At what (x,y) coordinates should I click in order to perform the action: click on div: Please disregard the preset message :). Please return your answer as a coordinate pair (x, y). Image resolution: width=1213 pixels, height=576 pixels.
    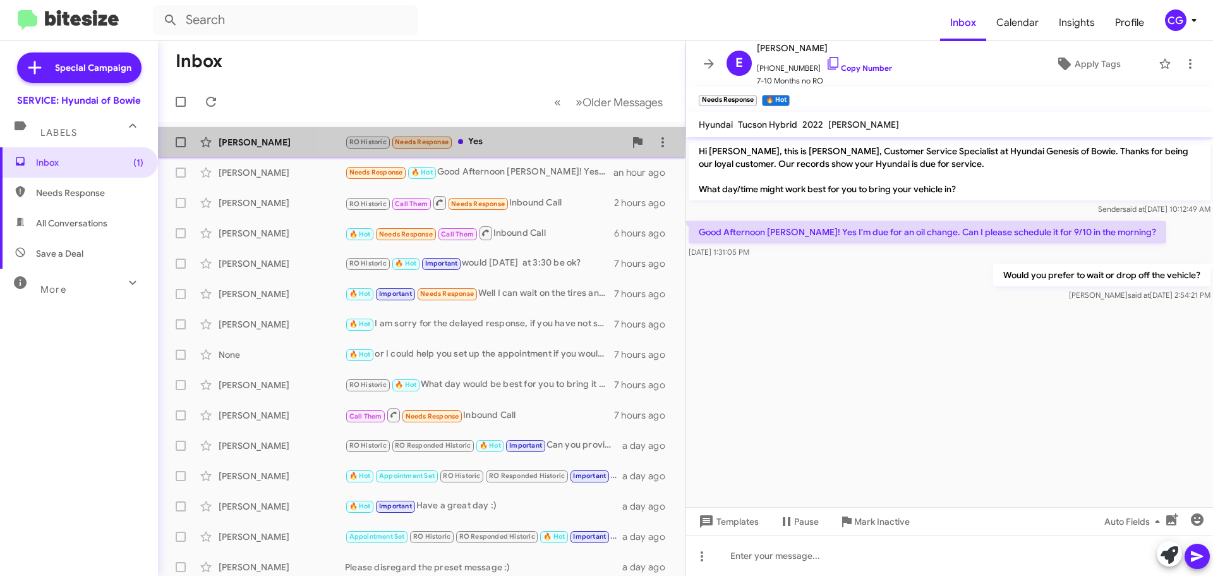
    Looking at the image, I should click on (483, 567).